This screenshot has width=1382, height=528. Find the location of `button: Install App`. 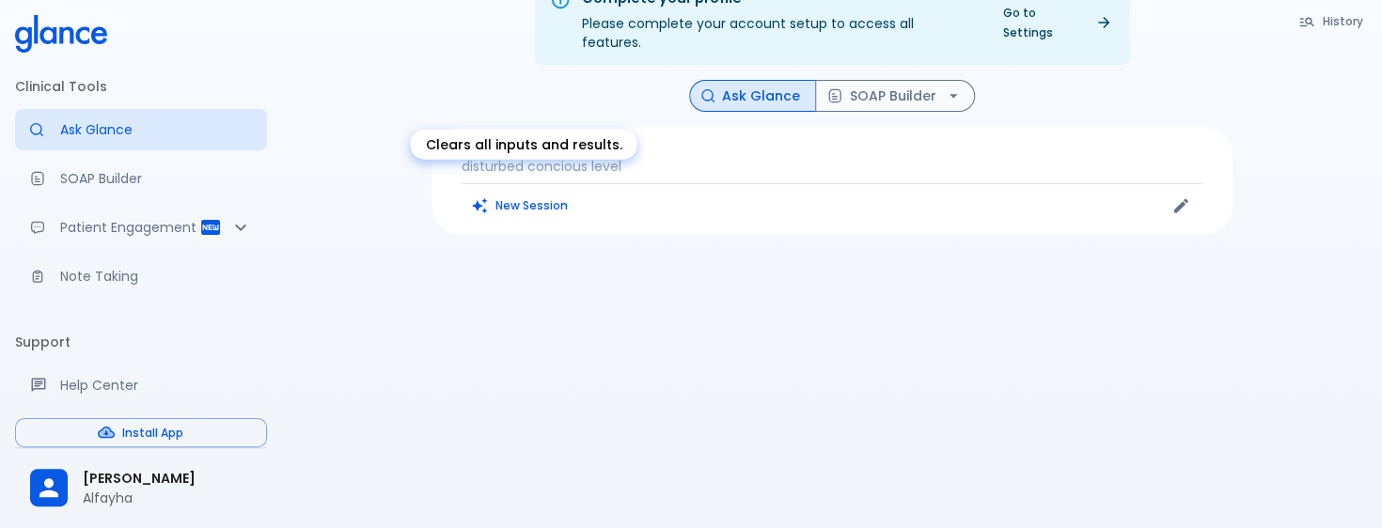

button: Install App is located at coordinates (141, 432).